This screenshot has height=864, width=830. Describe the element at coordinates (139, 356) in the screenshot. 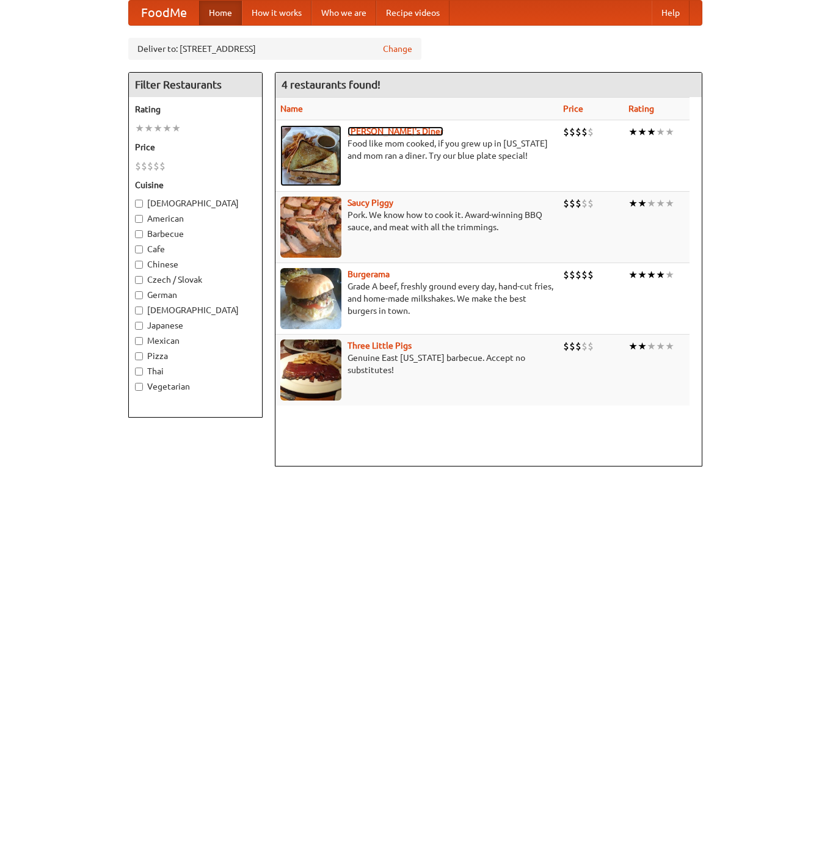

I see `input: Pizza` at that location.